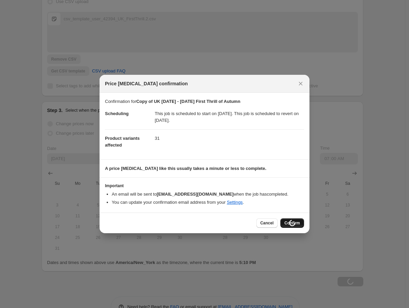 This screenshot has width=409, height=308. I want to click on dd: 31, so click(229, 138).